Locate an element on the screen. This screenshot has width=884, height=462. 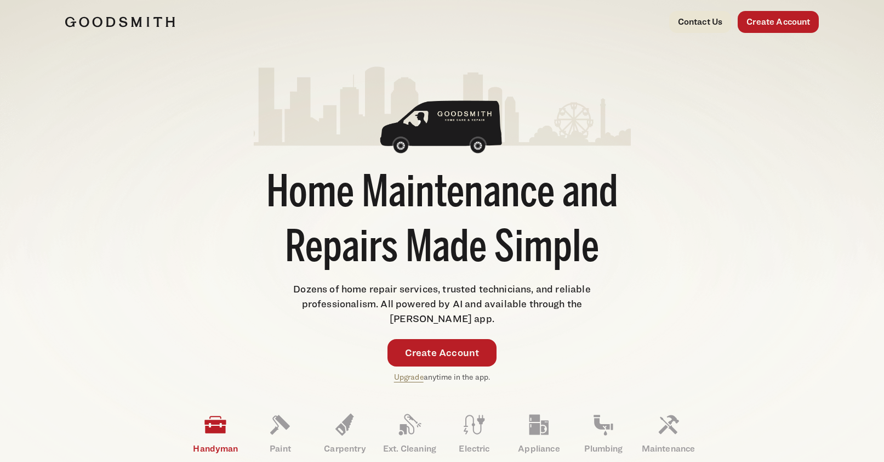
a: Electric is located at coordinates (474, 433).